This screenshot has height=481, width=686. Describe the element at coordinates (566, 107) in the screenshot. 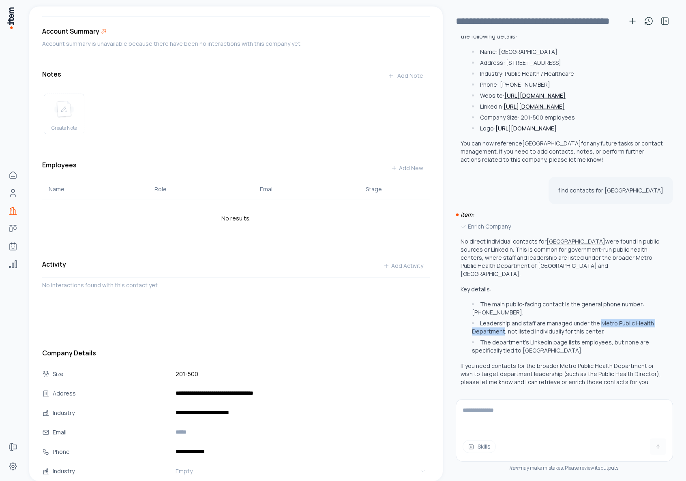

I see `li: LinkedIn:` at that location.